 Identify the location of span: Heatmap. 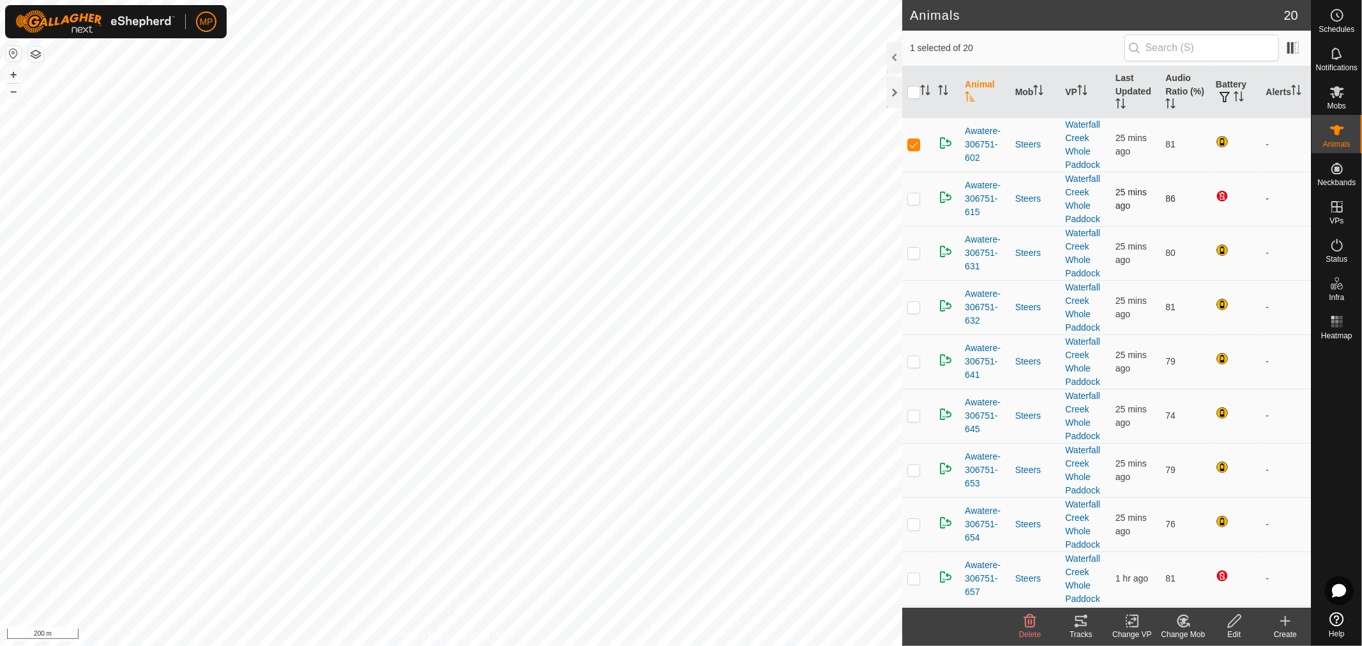
(1337, 336).